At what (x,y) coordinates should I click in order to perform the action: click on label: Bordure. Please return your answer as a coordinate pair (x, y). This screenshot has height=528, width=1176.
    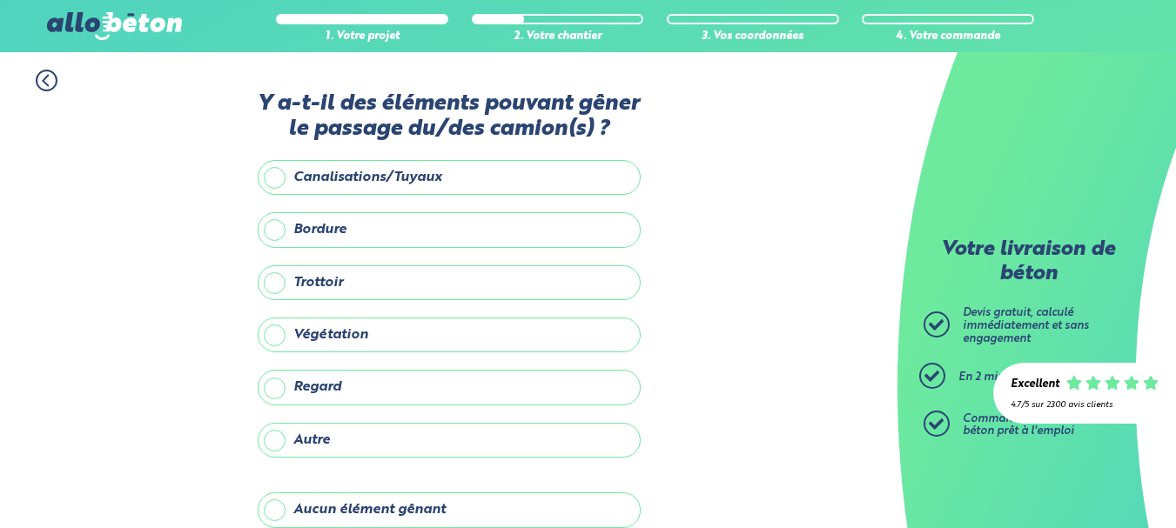
    Looking at the image, I should click on (449, 230).